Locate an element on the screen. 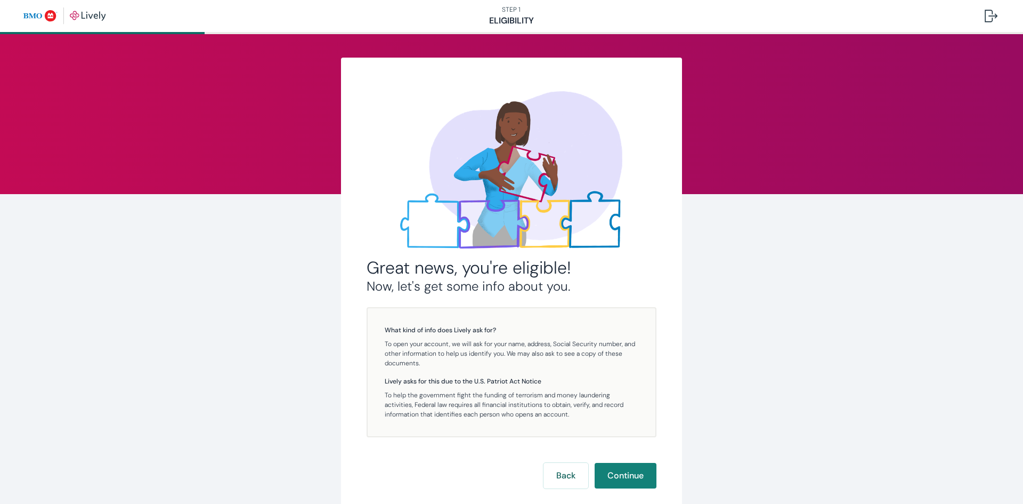  h3: Now, let's get some info about you. is located at coordinates (512, 286).